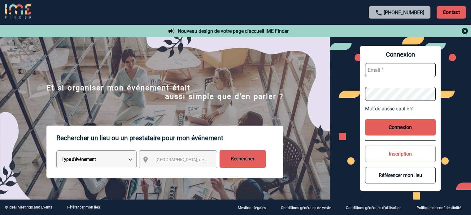 This screenshot has width=471, height=215. What do you see at coordinates (243, 159) in the screenshot?
I see `input: Rechercher` at bounding box center [243, 159].